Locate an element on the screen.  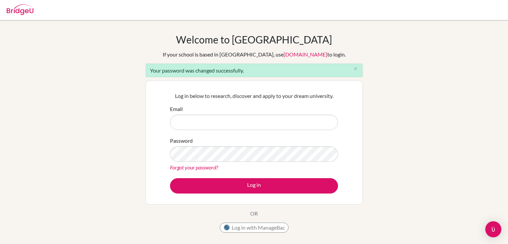
div: Your password was changed successfully. is located at coordinates (254, 70).